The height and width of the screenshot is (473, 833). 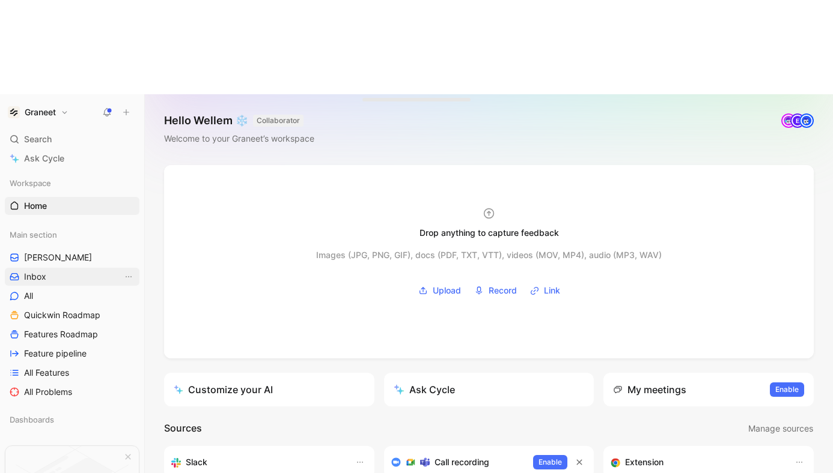 What do you see at coordinates (424, 390) in the screenshot?
I see `div: Ask Cycle` at bounding box center [424, 390].